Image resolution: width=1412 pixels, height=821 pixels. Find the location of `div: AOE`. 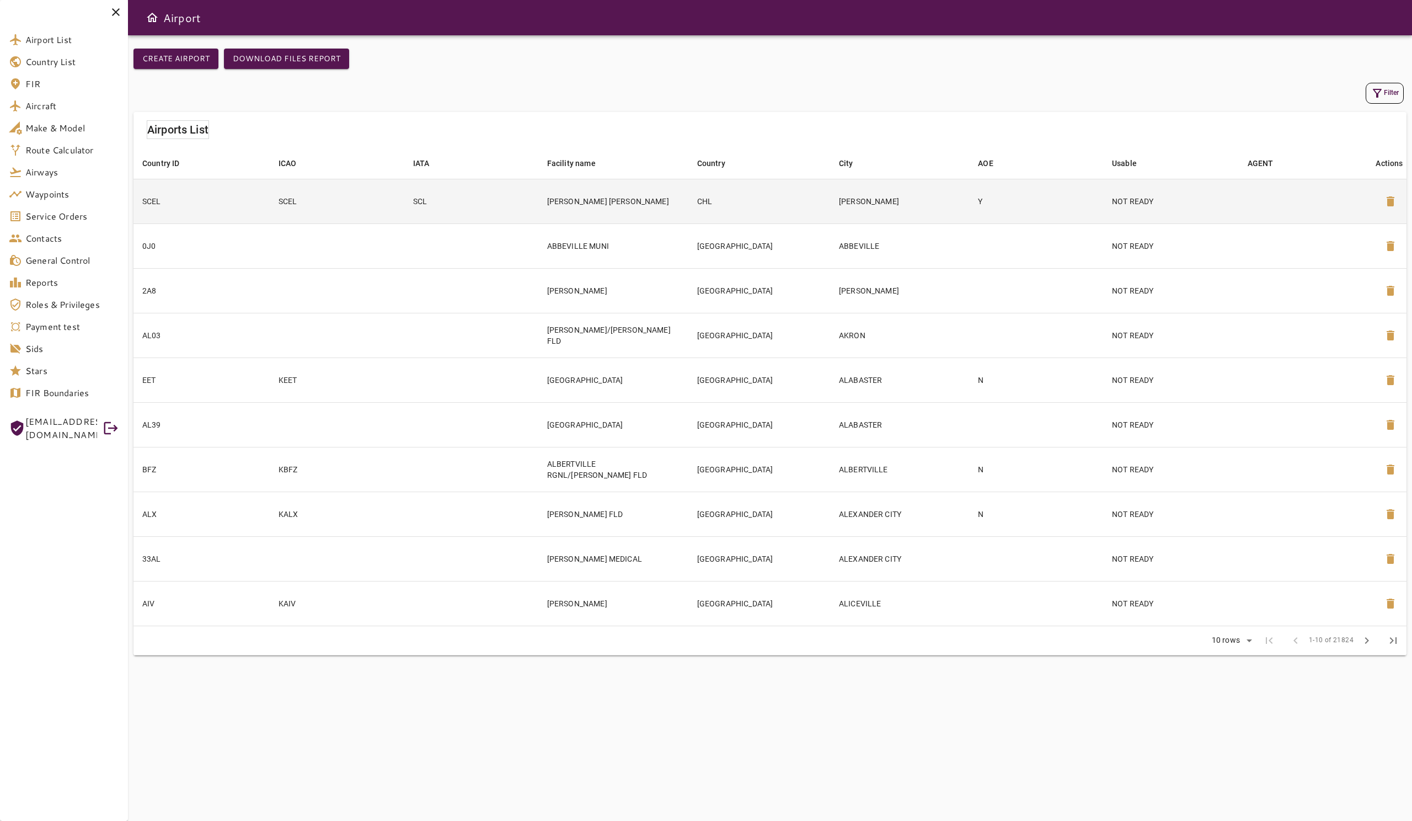

div: AOE is located at coordinates (985, 163).